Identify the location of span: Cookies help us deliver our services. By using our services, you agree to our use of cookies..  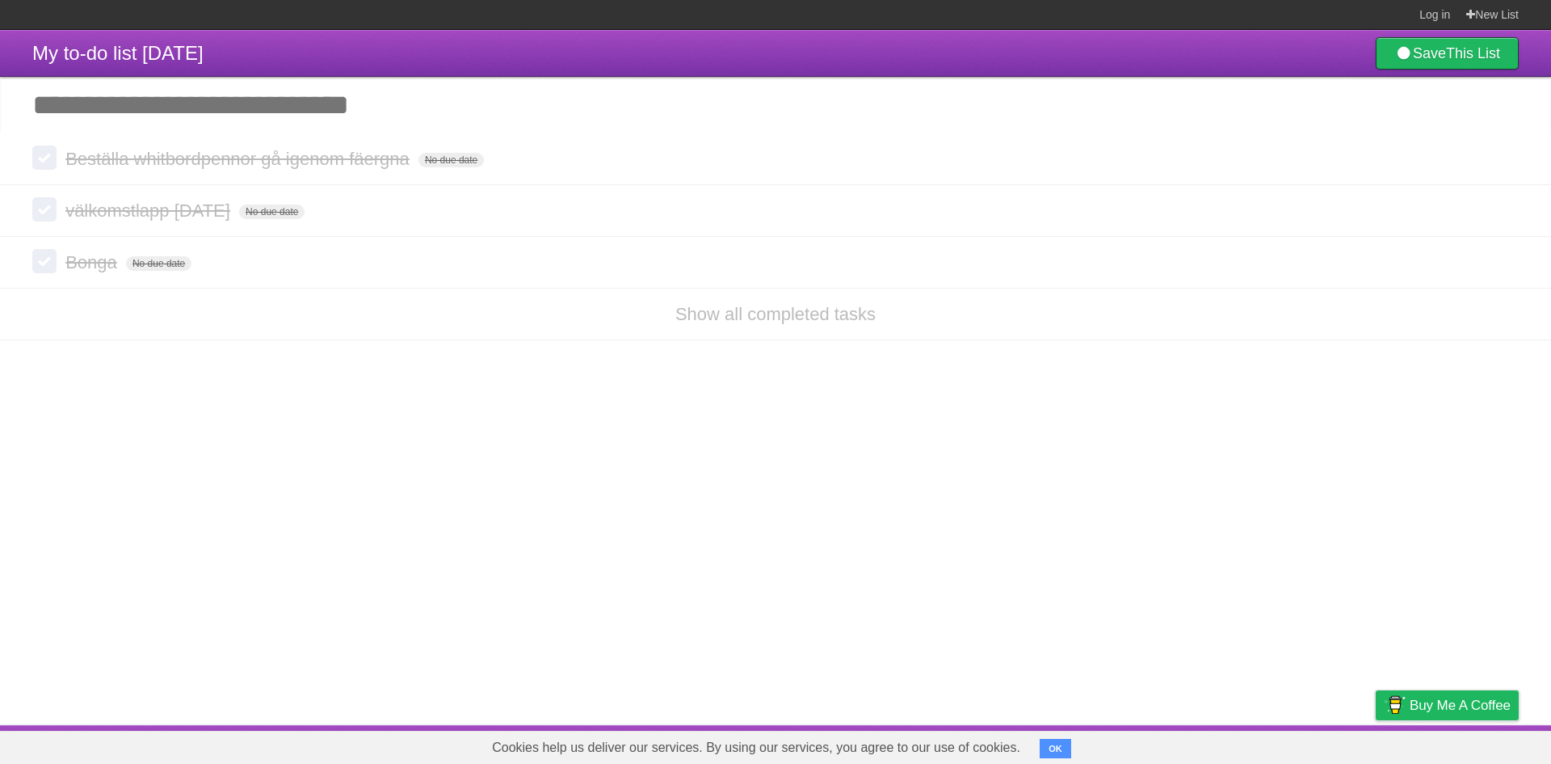
(756, 747).